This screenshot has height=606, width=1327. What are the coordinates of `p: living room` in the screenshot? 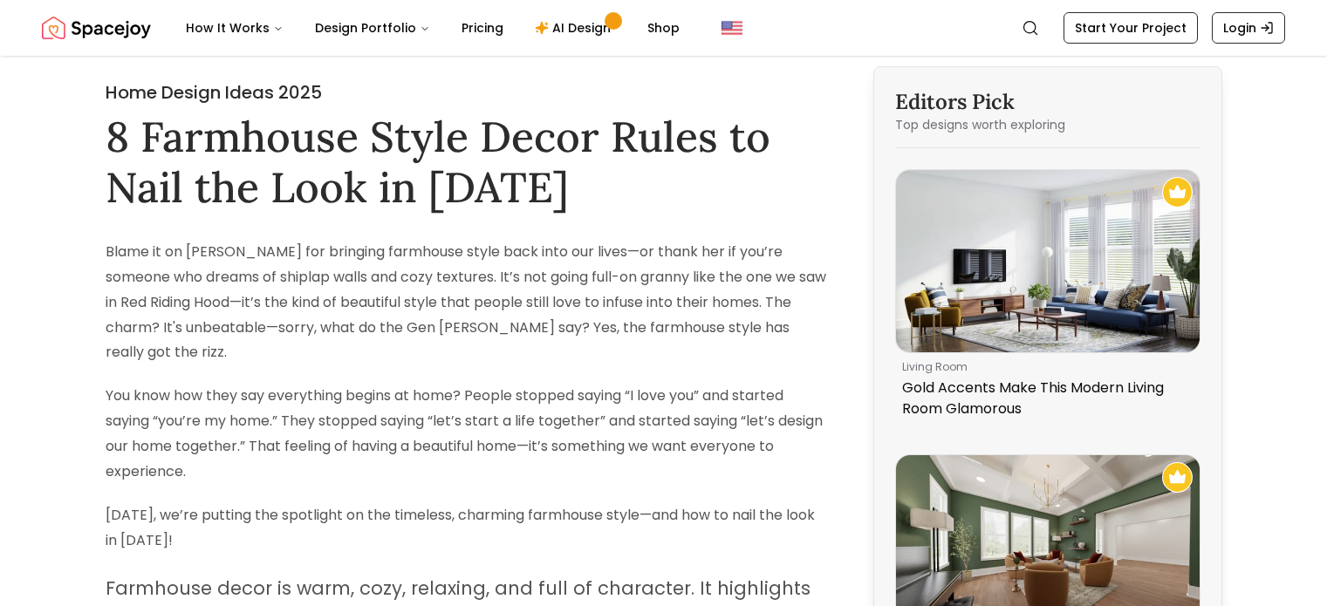 It's located at (1044, 367).